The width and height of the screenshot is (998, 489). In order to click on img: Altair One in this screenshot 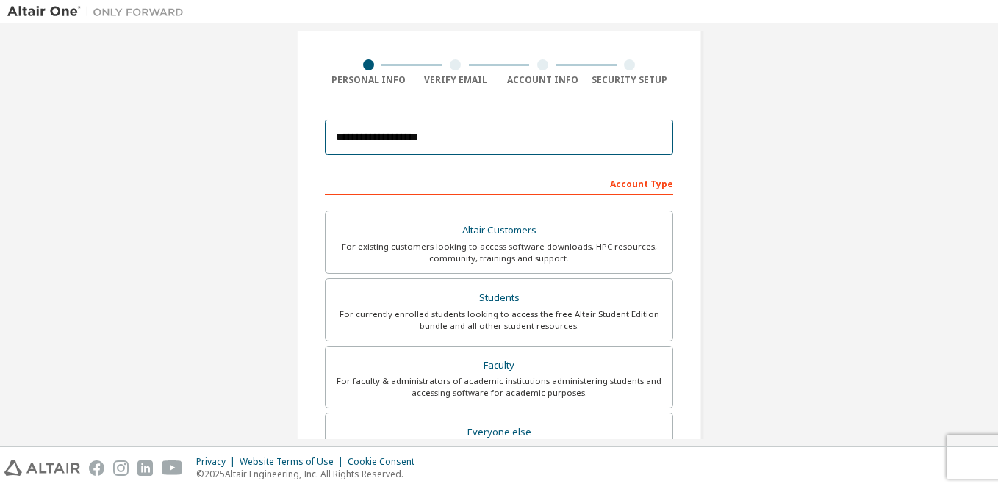, I will do `click(99, 12)`.